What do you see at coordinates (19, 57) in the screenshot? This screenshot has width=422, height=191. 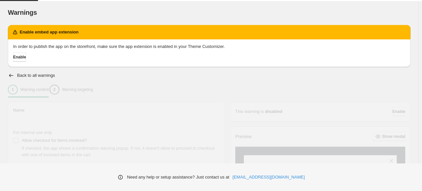 I see `span: Enable` at bounding box center [19, 57].